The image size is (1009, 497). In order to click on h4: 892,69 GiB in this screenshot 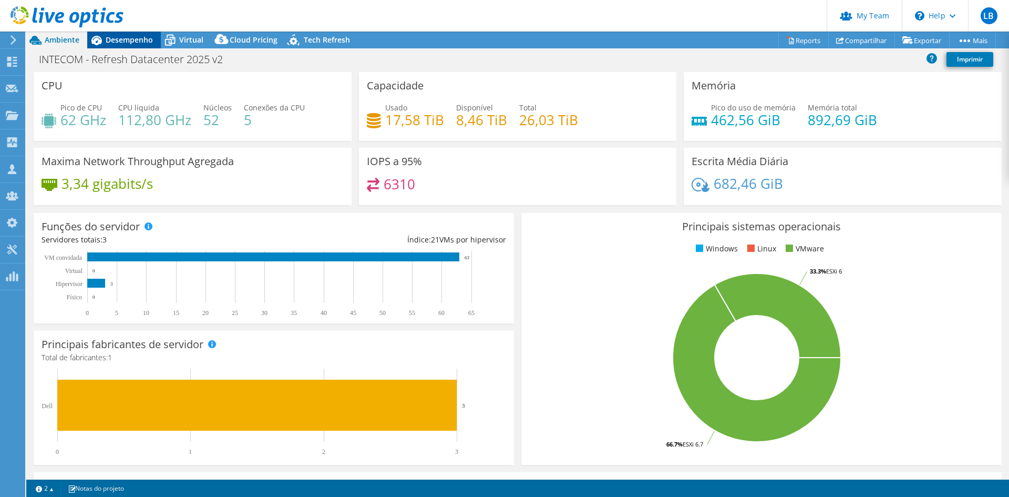, I will do `click(842, 120)`.